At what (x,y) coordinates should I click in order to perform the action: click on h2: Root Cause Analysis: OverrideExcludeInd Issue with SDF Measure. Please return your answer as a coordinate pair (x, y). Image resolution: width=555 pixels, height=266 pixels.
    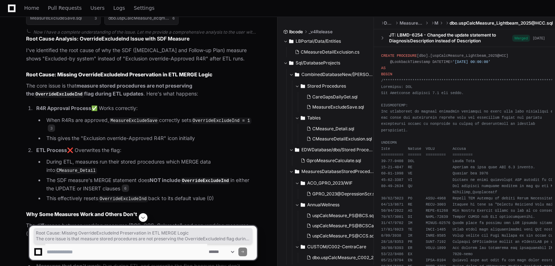
    Looking at the image, I should click on (141, 39).